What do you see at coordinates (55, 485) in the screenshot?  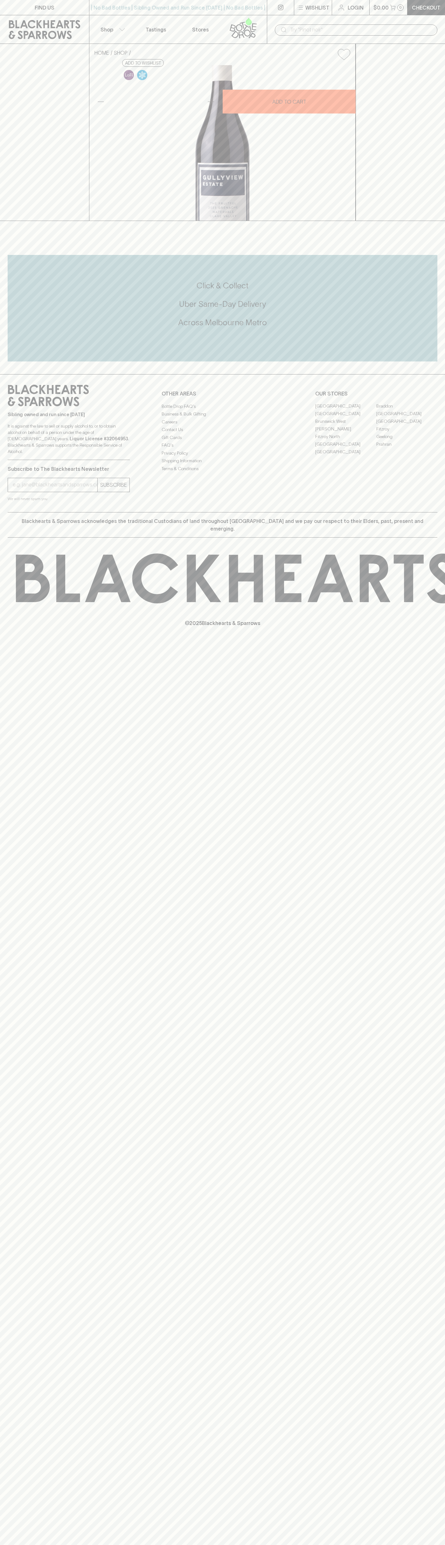 I see `input: e.g. jane@blackheartsandsparrows.com.au` at bounding box center [55, 485].